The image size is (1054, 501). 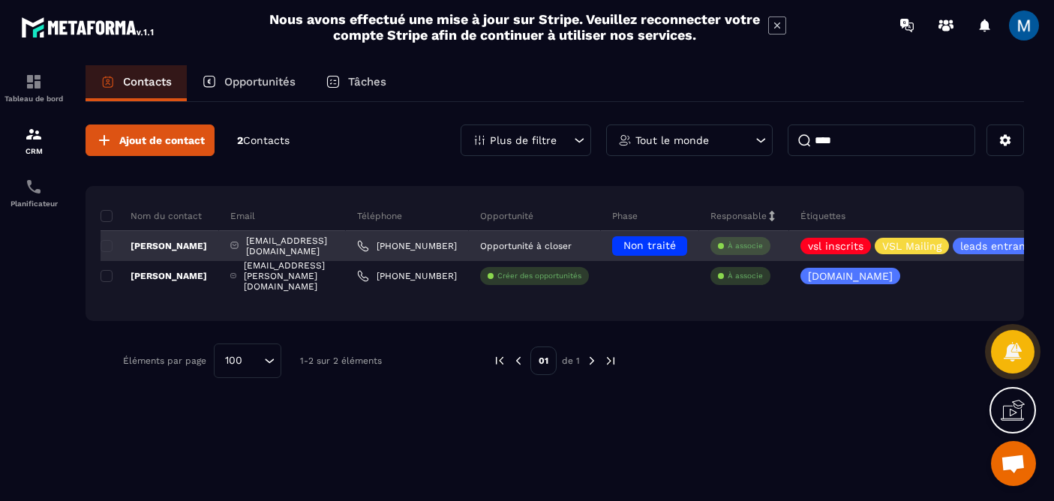 What do you see at coordinates (367, 82) in the screenshot?
I see `p: Tâches` at bounding box center [367, 82].